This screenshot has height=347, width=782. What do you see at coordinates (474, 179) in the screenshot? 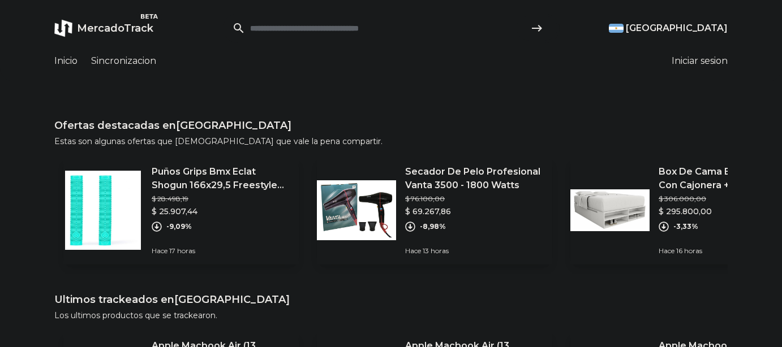
I see `p: Secador De Pelo Profesional Vanta 3500 - 1800 Watts` at bounding box center [474, 179].